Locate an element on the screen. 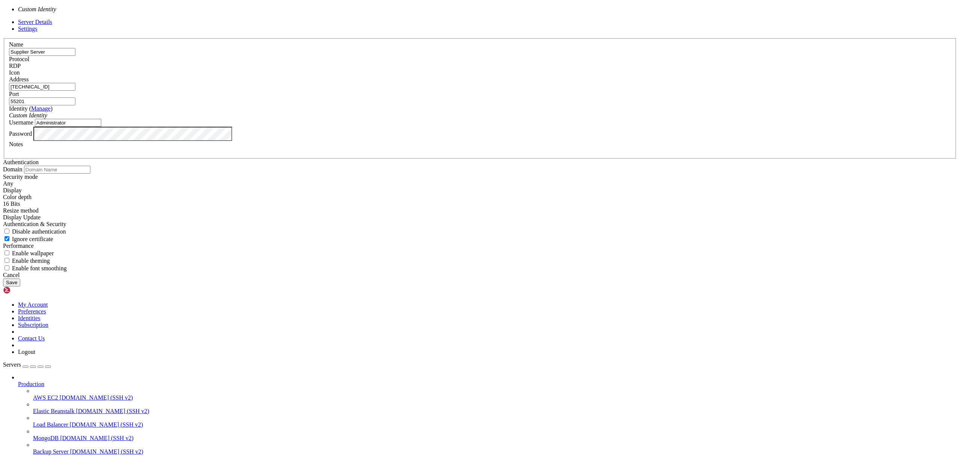  span: Display Update is located at coordinates (22, 217).